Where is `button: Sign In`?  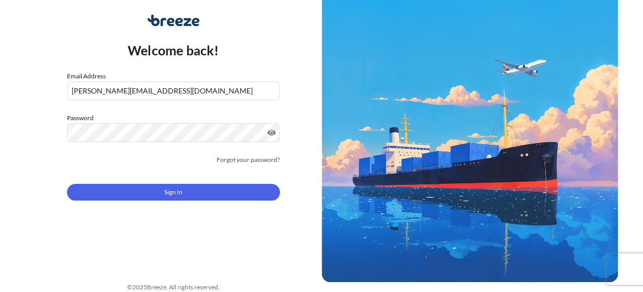
button: Sign In is located at coordinates (173, 192).